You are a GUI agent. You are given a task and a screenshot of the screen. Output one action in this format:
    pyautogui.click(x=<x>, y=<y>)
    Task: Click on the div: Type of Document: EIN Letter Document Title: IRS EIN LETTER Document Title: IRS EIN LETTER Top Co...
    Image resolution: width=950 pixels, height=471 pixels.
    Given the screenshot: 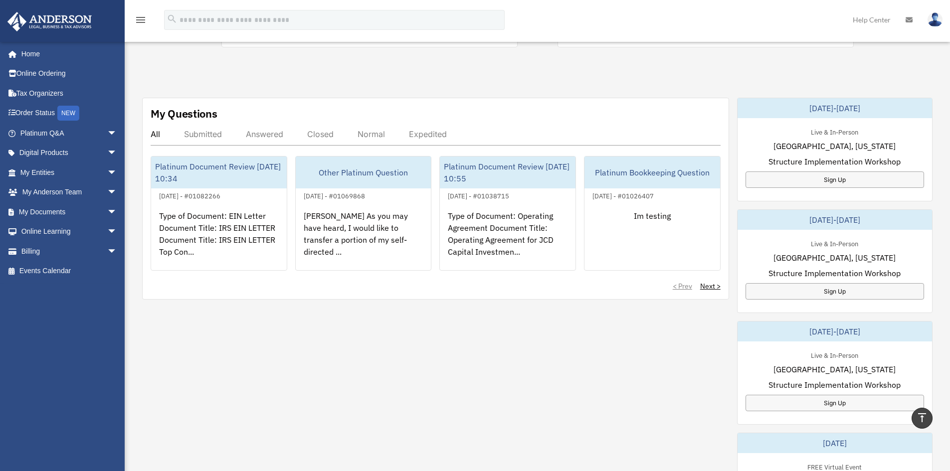 What is the action you would take?
    pyautogui.click(x=219, y=241)
    